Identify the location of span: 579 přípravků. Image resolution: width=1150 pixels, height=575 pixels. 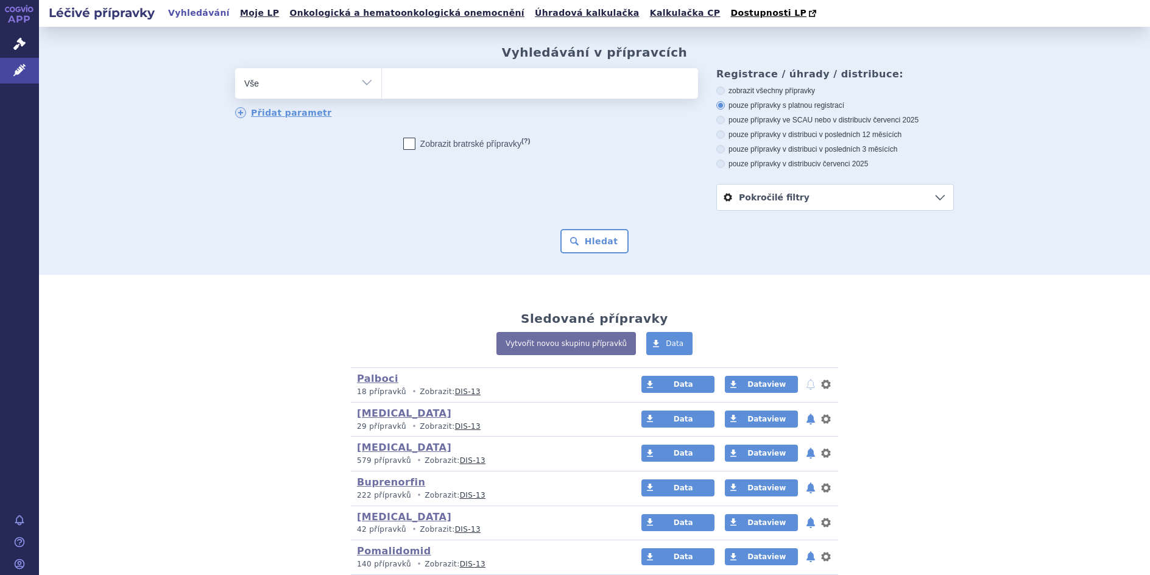
(384, 460).